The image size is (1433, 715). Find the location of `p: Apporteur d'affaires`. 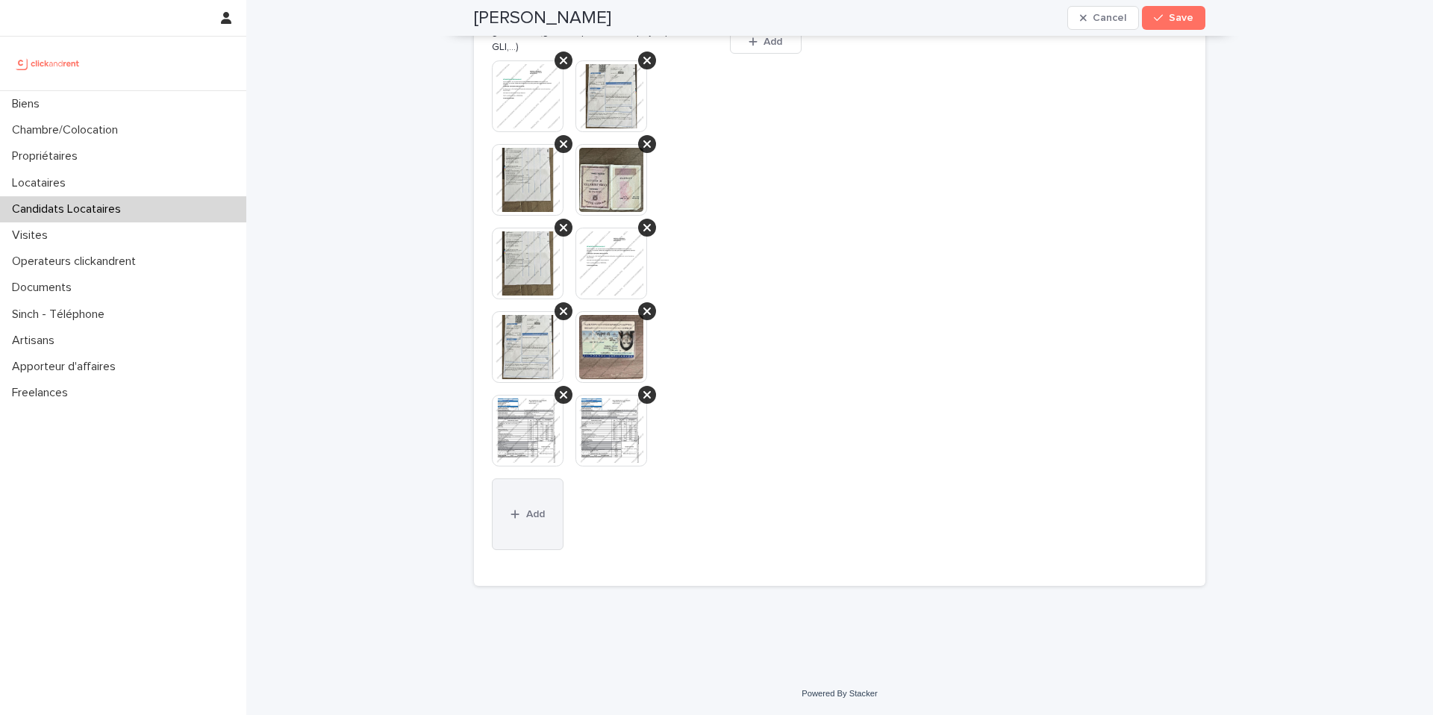

p: Apporteur d'affaires is located at coordinates (66, 366).